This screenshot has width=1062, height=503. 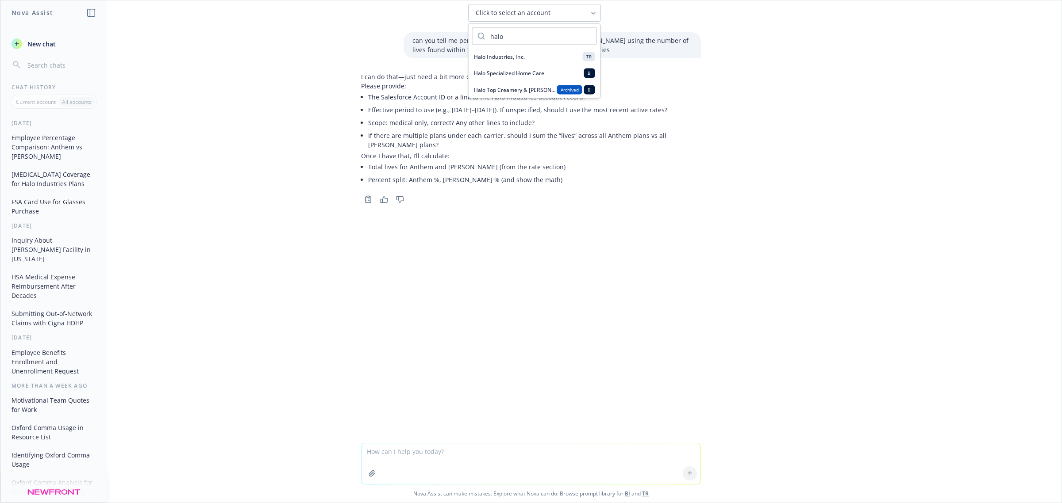 I want to click on button: Click to select an account, so click(x=534, y=13).